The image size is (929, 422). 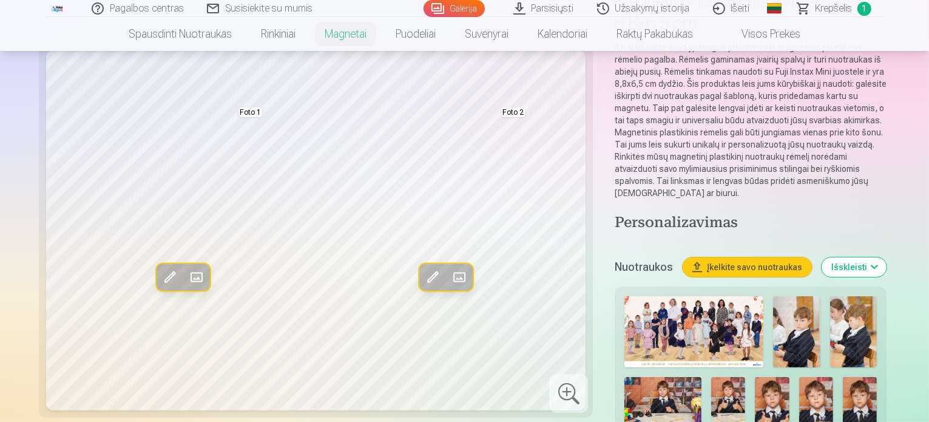 I want to click on a: Rinkiniai, so click(x=278, y=34).